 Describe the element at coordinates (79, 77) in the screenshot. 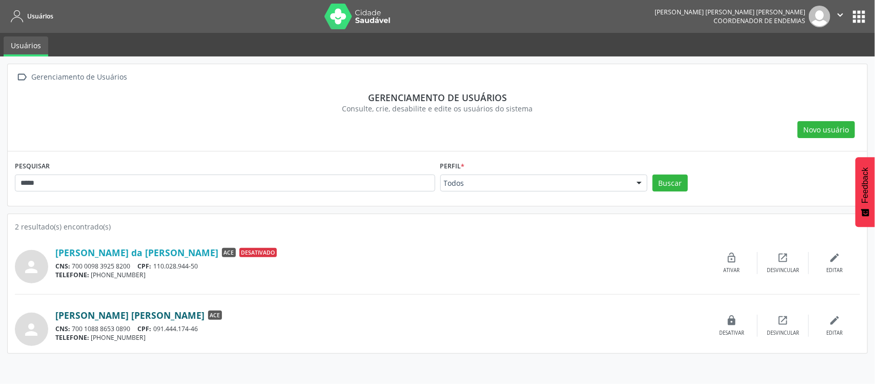

I see `div: Gerenciamento de Usuários` at that location.